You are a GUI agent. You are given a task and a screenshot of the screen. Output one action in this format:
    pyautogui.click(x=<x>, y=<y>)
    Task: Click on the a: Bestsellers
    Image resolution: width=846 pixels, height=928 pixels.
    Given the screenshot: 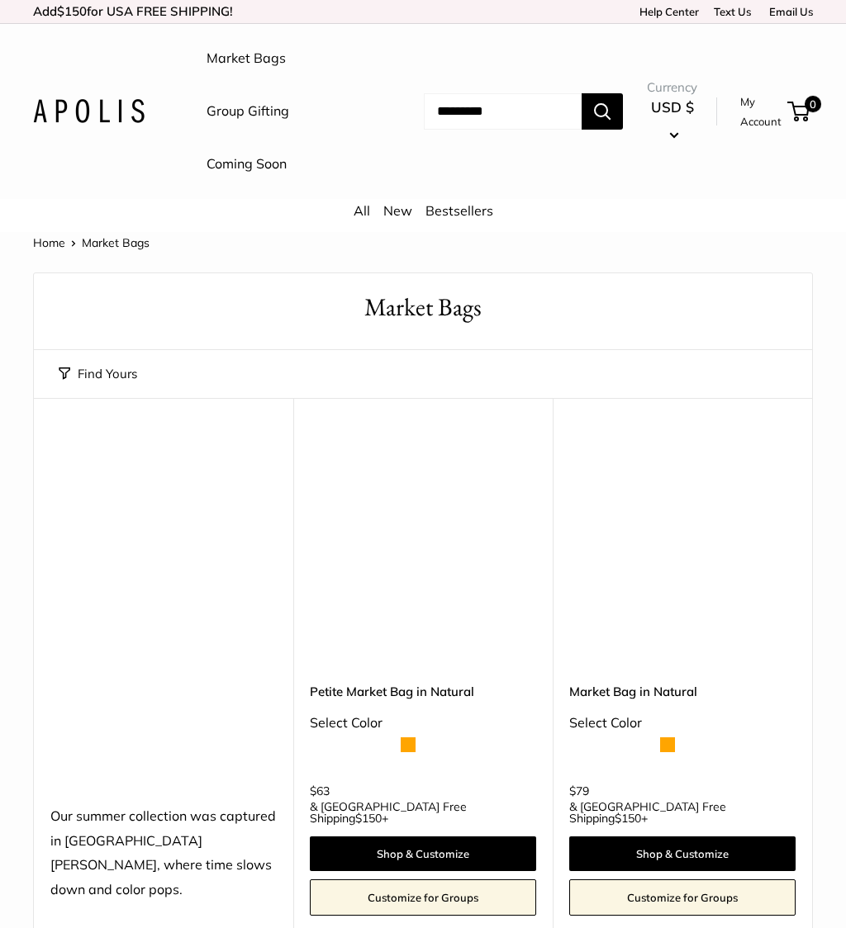 What is the action you would take?
    pyautogui.click(x=459, y=211)
    